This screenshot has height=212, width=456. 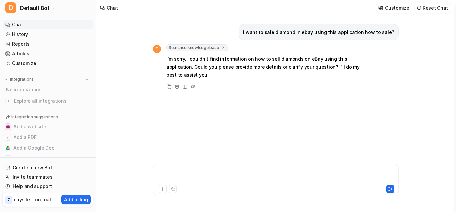 What do you see at coordinates (76, 199) in the screenshot?
I see `p: Add billing` at bounding box center [76, 199].